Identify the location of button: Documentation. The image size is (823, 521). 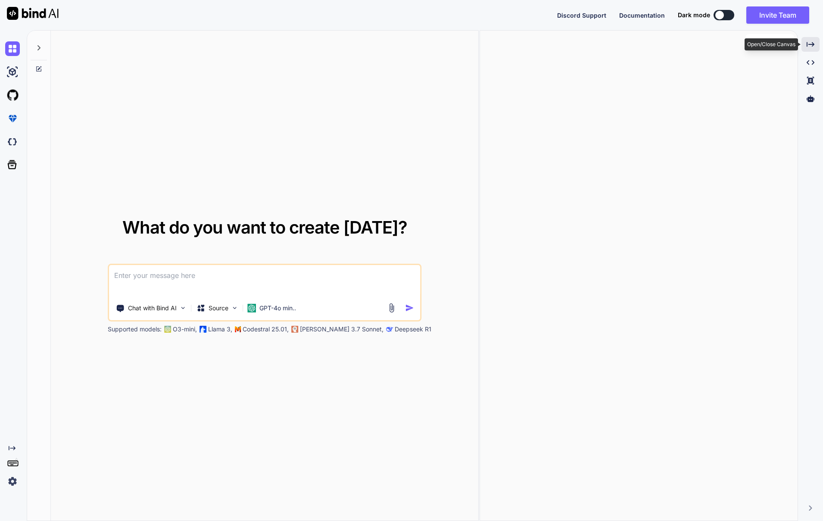
(642, 15).